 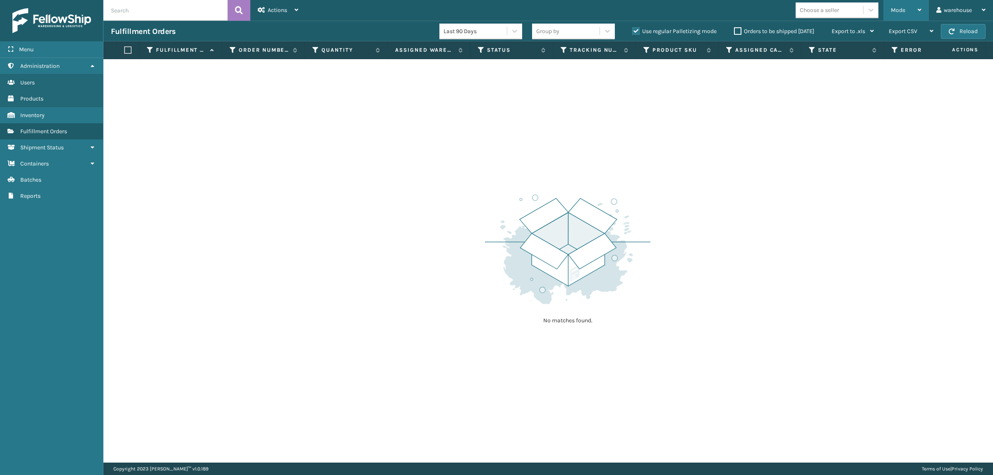 I want to click on h3: Fulfillment Orders, so click(x=143, y=31).